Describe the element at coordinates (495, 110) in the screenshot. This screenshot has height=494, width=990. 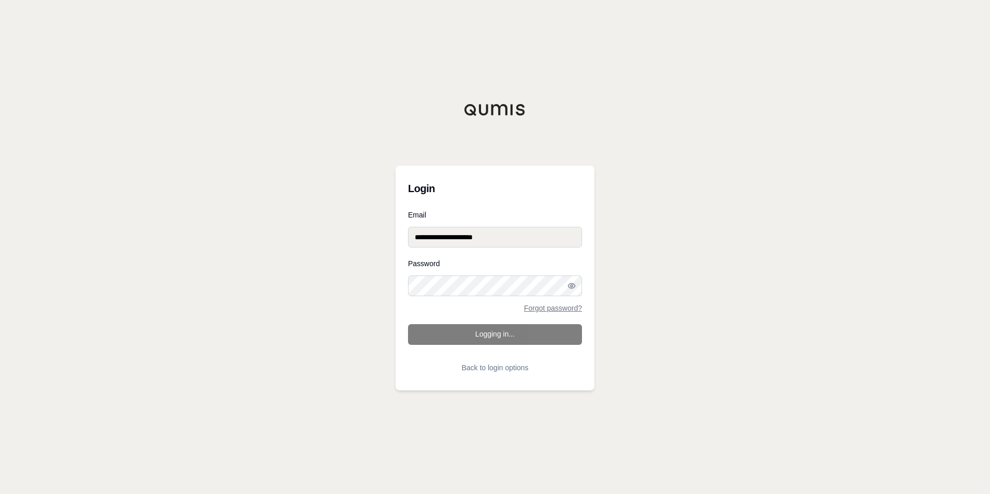
I see `img: Qumis` at that location.